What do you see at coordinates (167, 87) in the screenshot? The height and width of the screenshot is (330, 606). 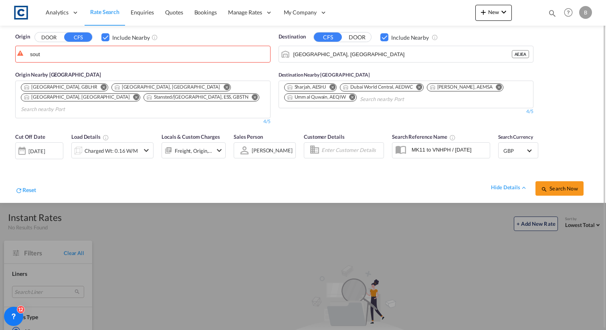 I see `div: London, GBLON` at bounding box center [167, 87].